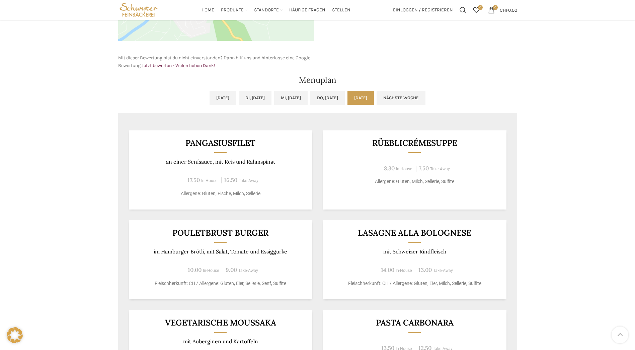 The image size is (635, 350). Describe the element at coordinates (231, 180) in the screenshot. I see `span: 16.50` at that location.